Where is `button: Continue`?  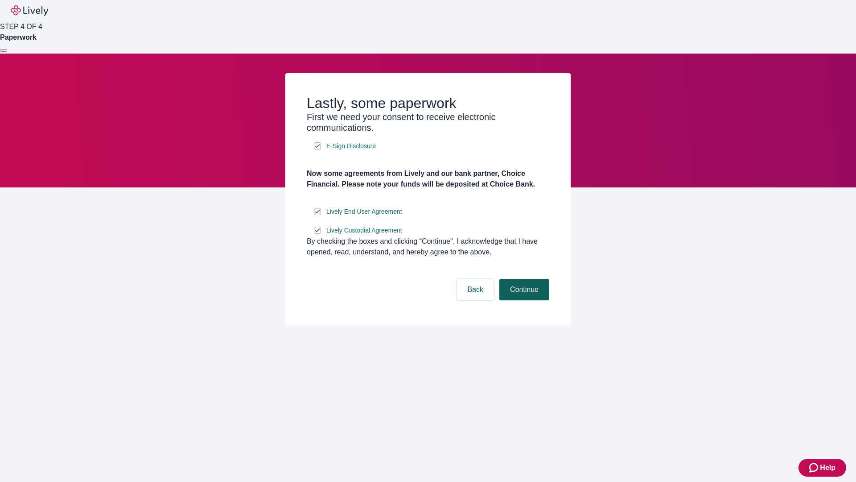 button: Continue is located at coordinates (524, 289).